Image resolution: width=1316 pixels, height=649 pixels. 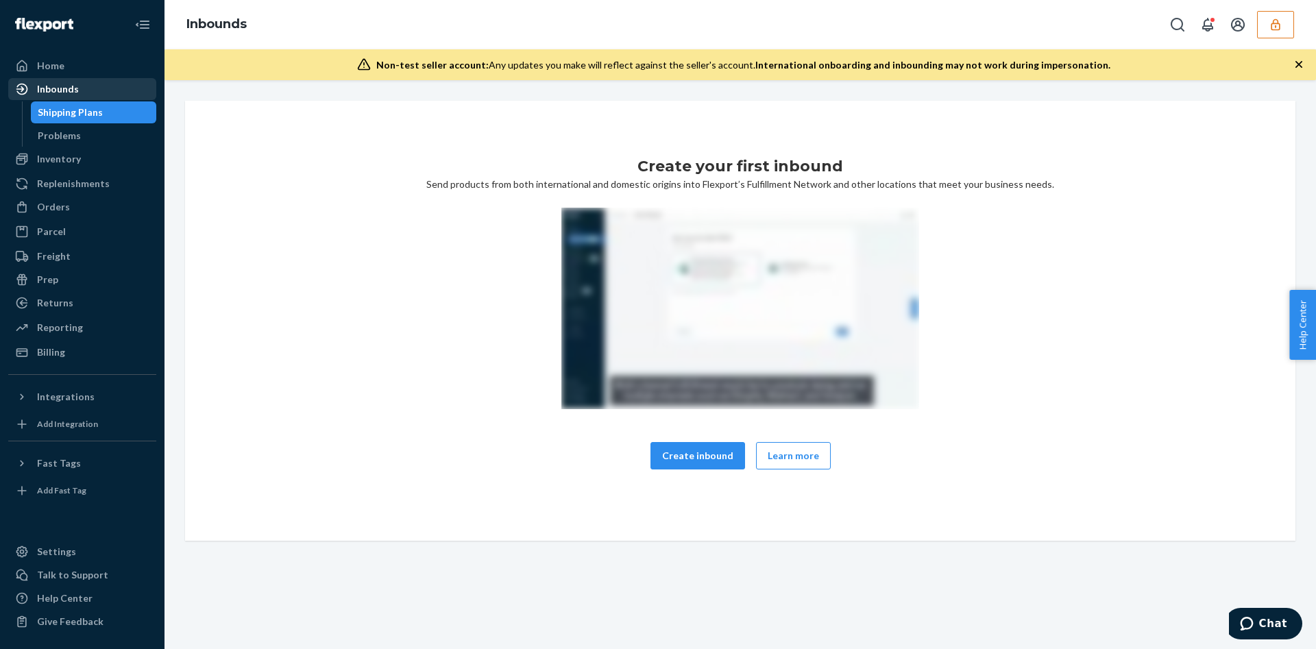 I want to click on span: International onboarding and inbounding may not work during impersonation., so click(x=933, y=64).